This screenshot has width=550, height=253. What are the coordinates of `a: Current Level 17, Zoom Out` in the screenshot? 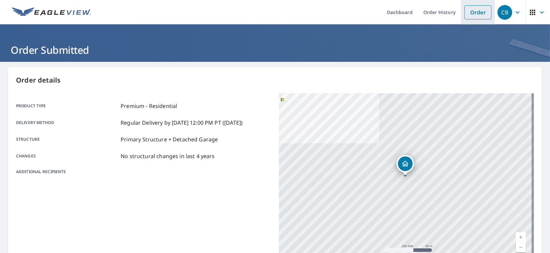 It's located at (521, 247).